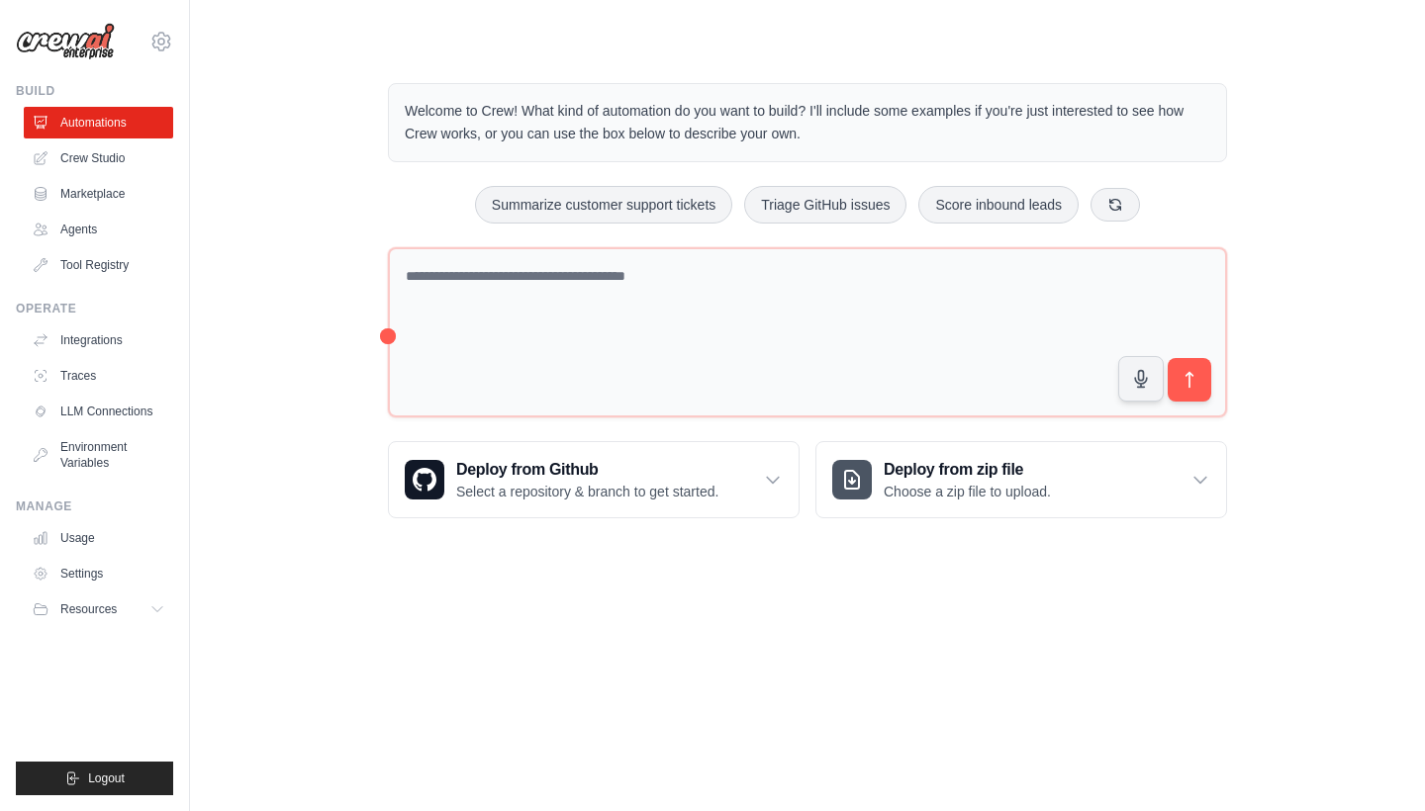  Describe the element at coordinates (98, 412) in the screenshot. I see `a: LLM Connections` at that location.